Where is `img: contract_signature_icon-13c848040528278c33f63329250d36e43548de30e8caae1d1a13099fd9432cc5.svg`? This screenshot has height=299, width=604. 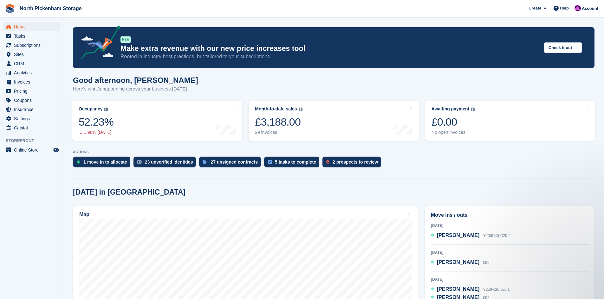
img: contract_signature_icon-13c848040528278c33f63329250d36e43548de30e8caae1d1a13099fd9432cc5.svg is located at coordinates (205, 162).